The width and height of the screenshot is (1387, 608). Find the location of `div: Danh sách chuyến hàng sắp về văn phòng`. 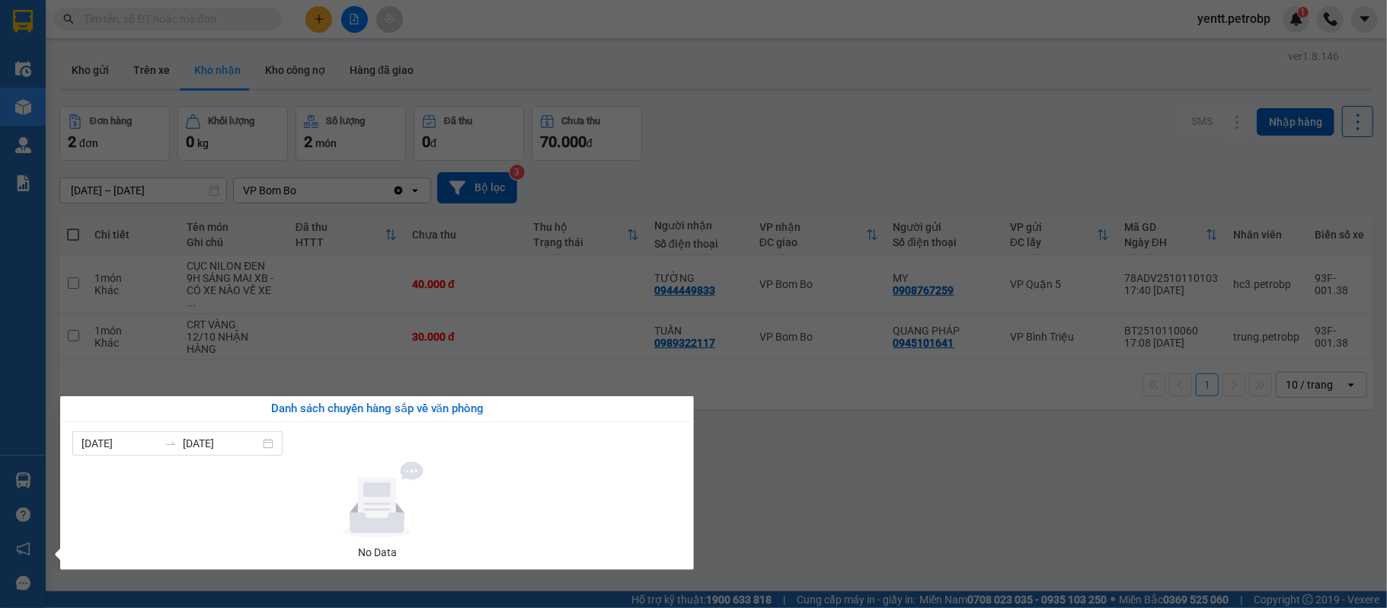

div: Danh sách chuyến hàng sắp về văn phòng is located at coordinates (377, 409).